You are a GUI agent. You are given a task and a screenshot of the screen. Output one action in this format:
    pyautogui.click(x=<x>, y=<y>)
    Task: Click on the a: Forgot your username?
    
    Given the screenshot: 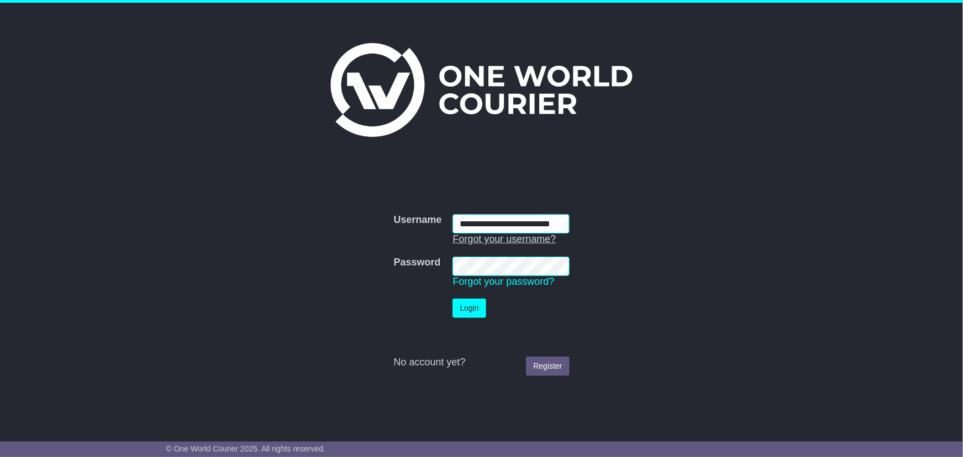 What is the action you would take?
    pyautogui.click(x=504, y=239)
    